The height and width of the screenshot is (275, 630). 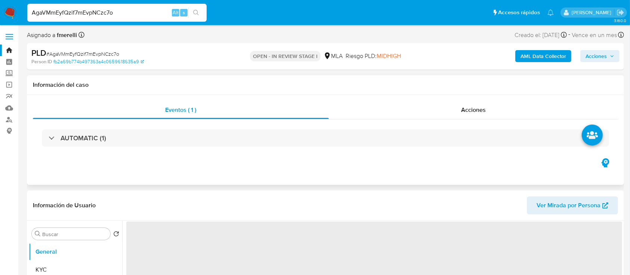 What do you see at coordinates (41, 62) in the screenshot?
I see `b: Person ID` at bounding box center [41, 62].